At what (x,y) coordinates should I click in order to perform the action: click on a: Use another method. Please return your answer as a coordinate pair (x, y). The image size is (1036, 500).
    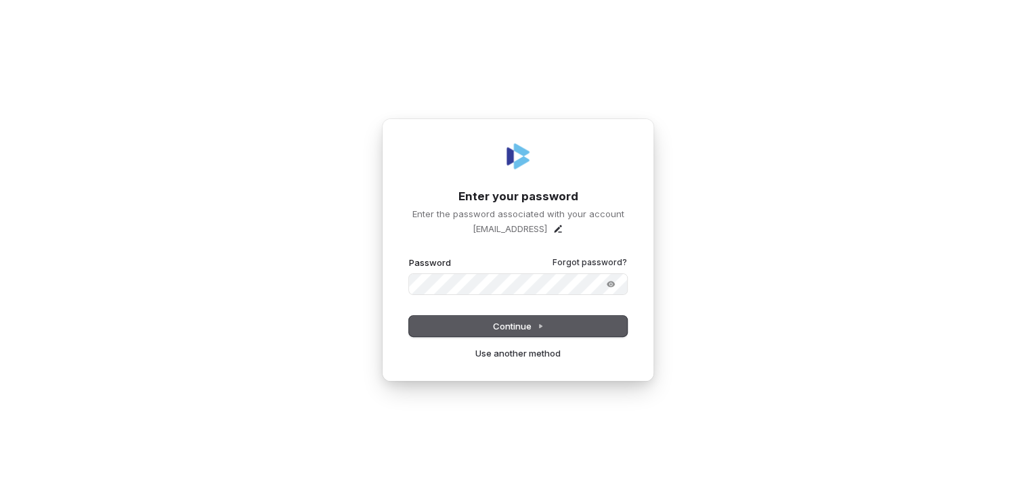
    Looking at the image, I should click on (518, 353).